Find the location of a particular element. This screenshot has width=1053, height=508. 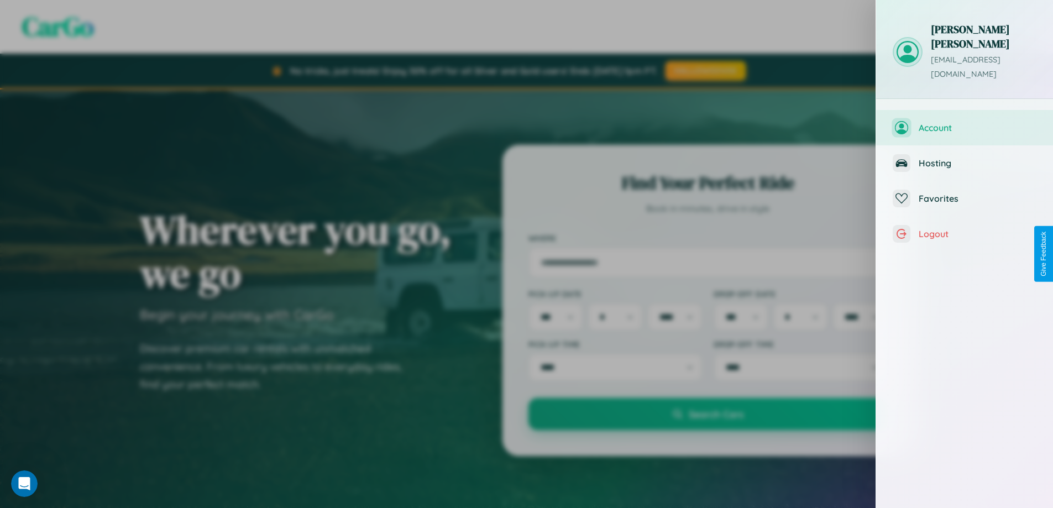

button: Hosting is located at coordinates (965, 163).